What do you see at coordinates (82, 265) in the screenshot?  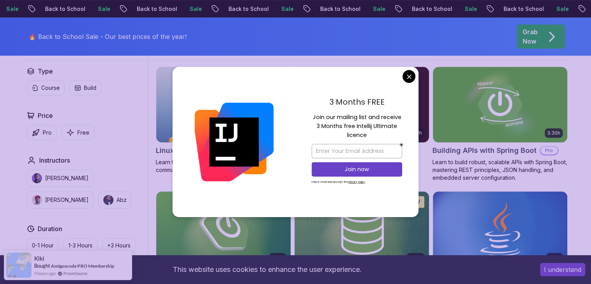 I see `a: Amigoscode PRO Membership` at bounding box center [82, 265].